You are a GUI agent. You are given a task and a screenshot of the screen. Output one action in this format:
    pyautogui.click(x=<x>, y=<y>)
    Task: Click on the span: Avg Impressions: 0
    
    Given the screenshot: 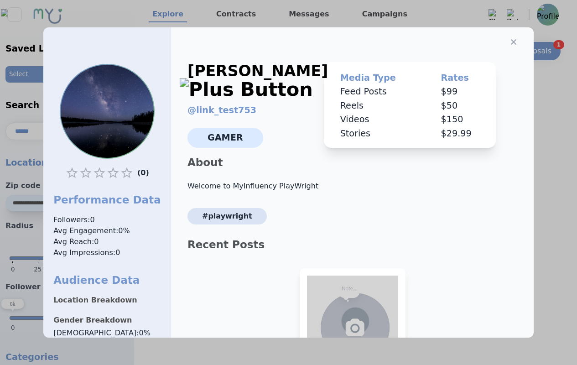 What is the action you would take?
    pyautogui.click(x=107, y=253)
    